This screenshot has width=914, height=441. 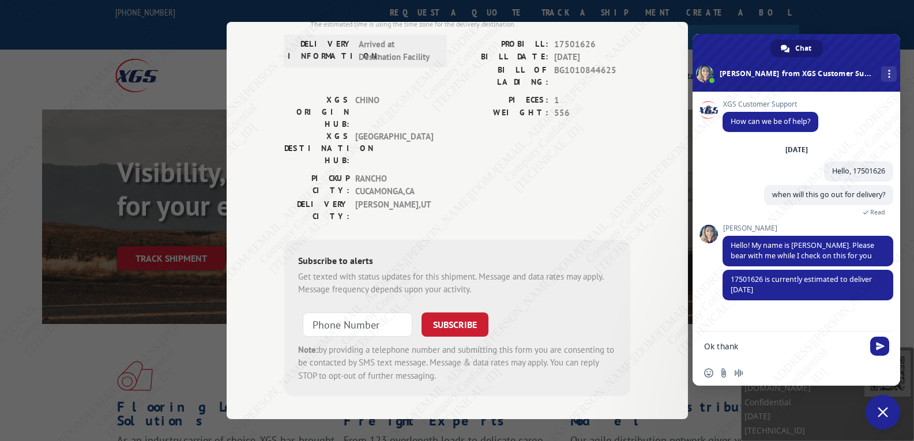 What do you see at coordinates (709, 373) in the screenshot?
I see `span: Insert an emoji` at bounding box center [709, 373].